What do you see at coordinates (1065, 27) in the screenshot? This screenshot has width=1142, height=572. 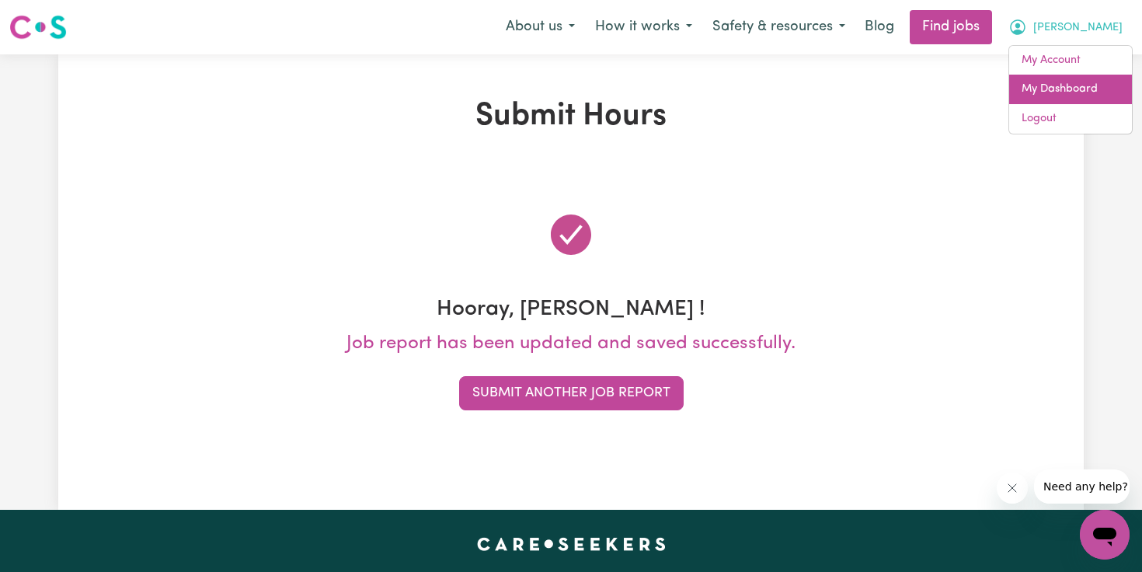 I see `button: My Account` at bounding box center [1065, 27].